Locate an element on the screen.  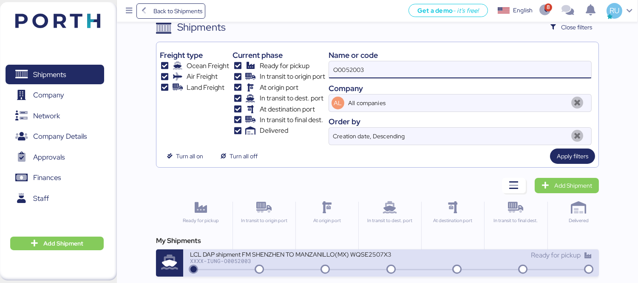
a: Staff is located at coordinates (55, 198).